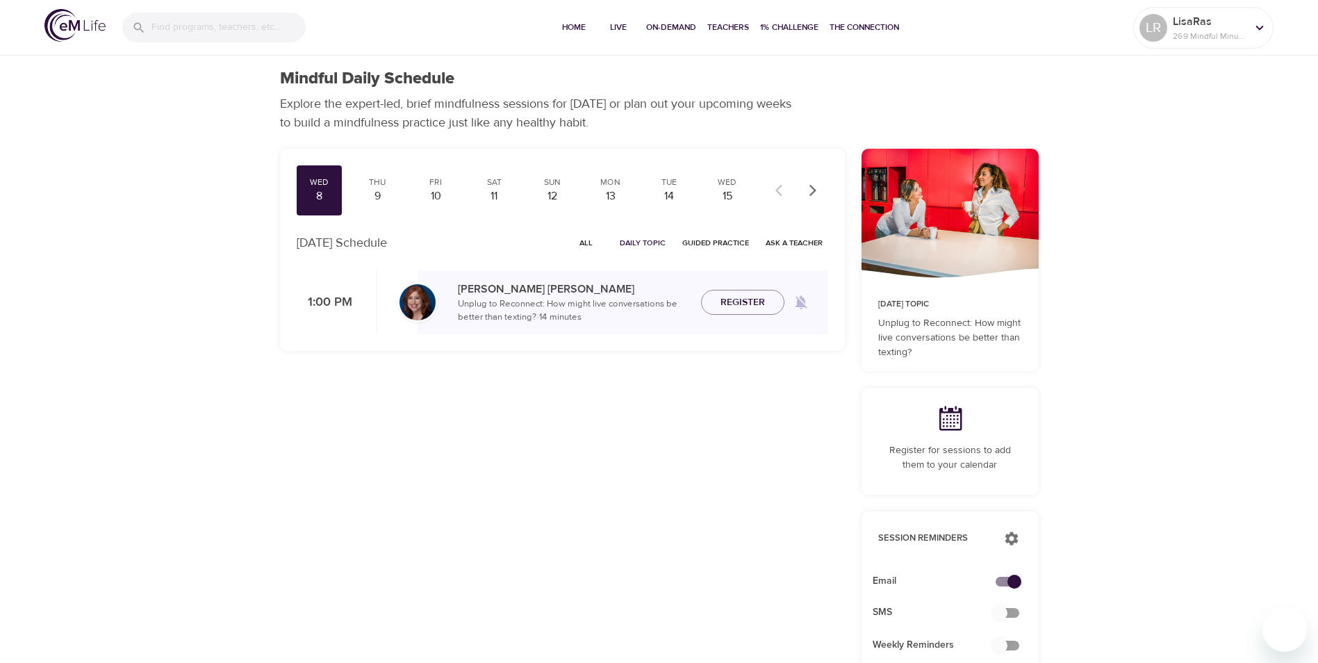  What do you see at coordinates (377, 182) in the screenshot?
I see `div: Thu` at bounding box center [377, 182].